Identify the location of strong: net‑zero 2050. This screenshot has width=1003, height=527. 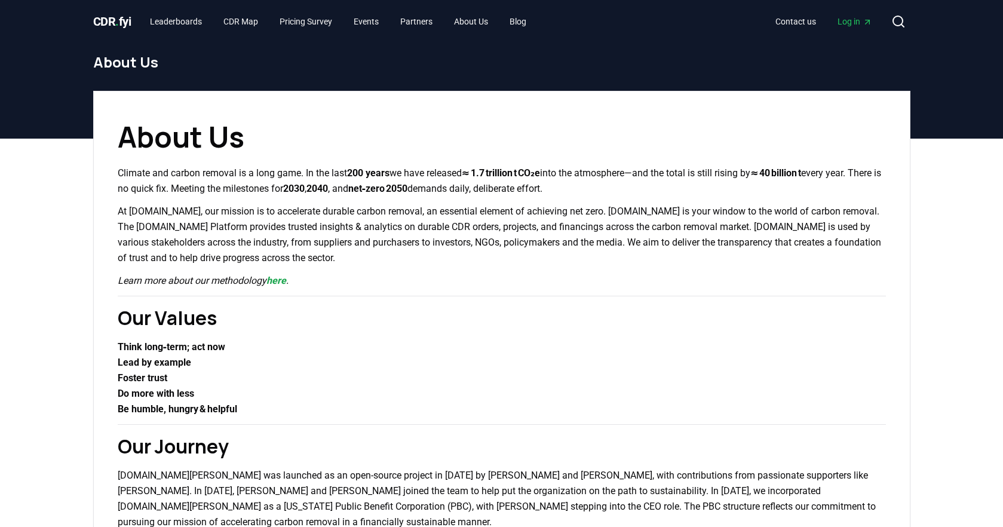
(378, 188).